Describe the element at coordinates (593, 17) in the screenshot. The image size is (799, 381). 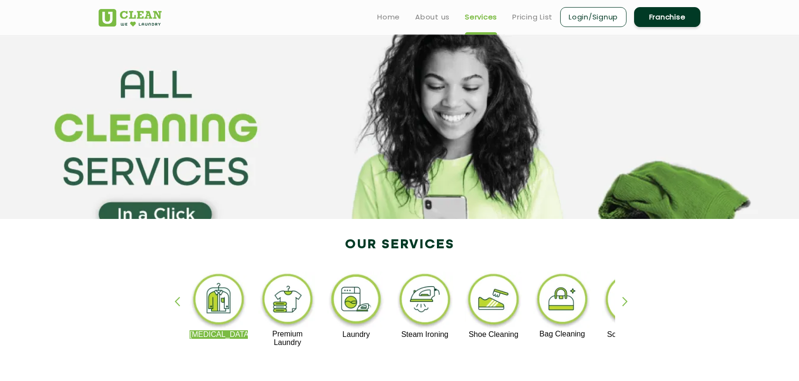
I see `a: Login/Signup` at that location.